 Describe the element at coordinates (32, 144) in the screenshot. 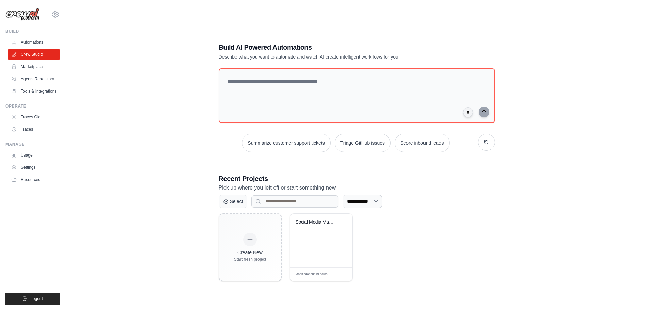

I see `div: Manage` at that location.